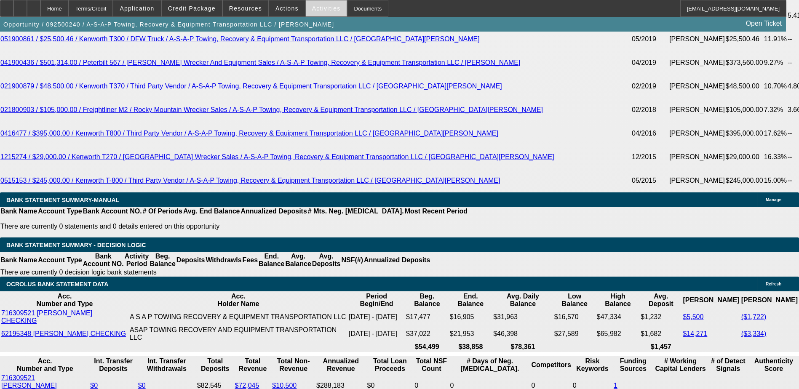 The image size is (799, 389). What do you see at coordinates (293, 365) in the screenshot?
I see `th: Total Non-Revenue` at bounding box center [293, 365].